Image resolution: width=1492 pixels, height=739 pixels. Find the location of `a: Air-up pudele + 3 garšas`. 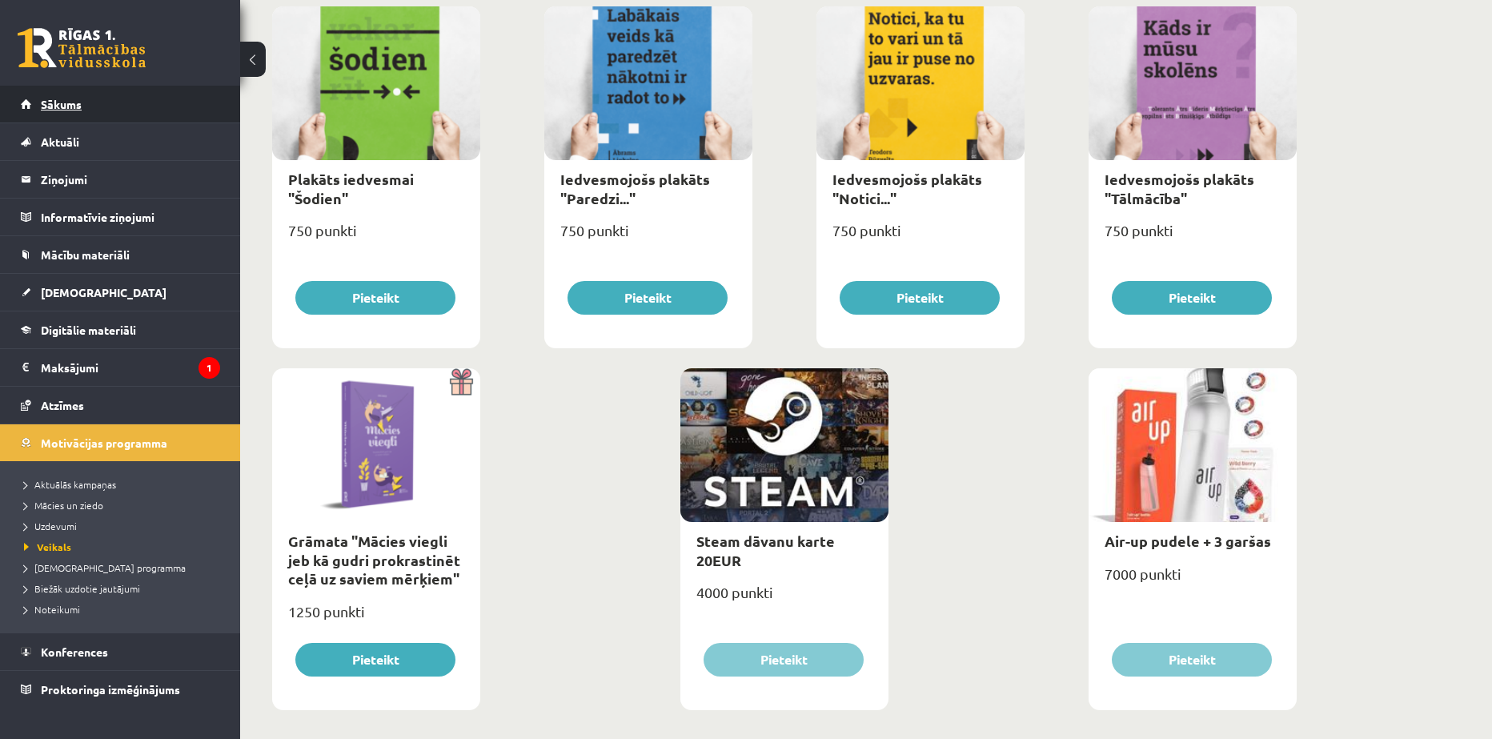

a: Air-up pudele + 3 garšas is located at coordinates (1188, 540).